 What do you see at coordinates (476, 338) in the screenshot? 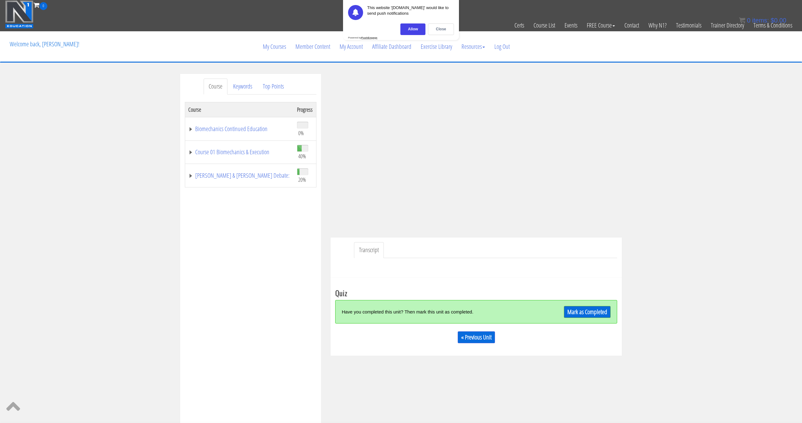
I see `a: « Previous Unit` at bounding box center [476, 338].